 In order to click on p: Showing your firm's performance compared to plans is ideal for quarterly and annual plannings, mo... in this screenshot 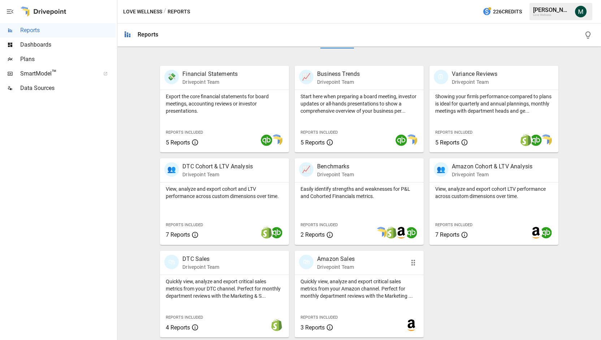, I will do `click(493, 104)`.